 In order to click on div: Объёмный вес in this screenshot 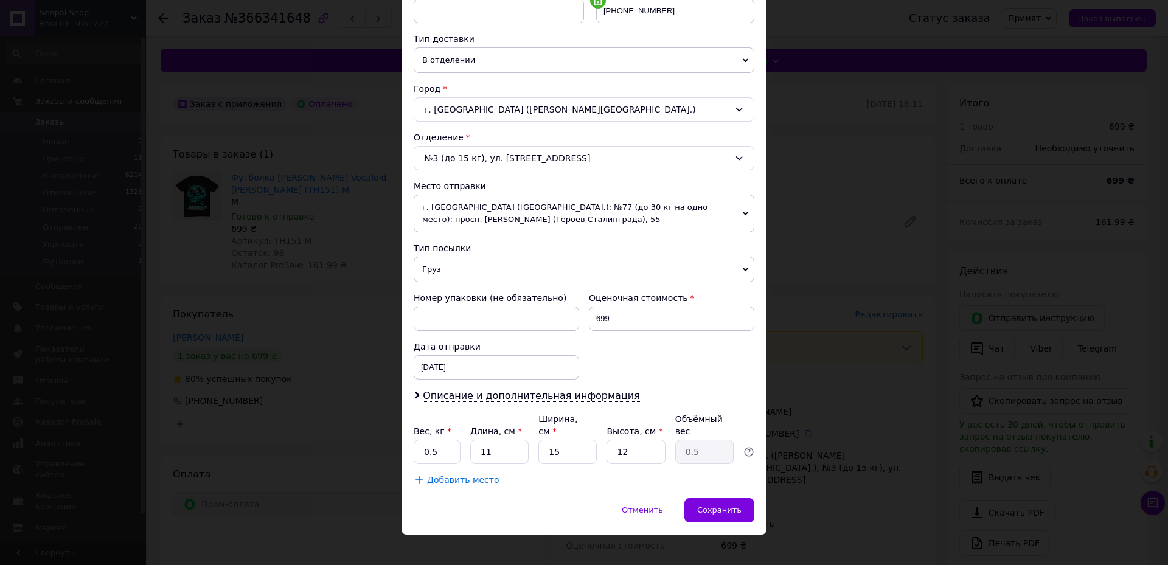, I will do `click(704, 425)`.